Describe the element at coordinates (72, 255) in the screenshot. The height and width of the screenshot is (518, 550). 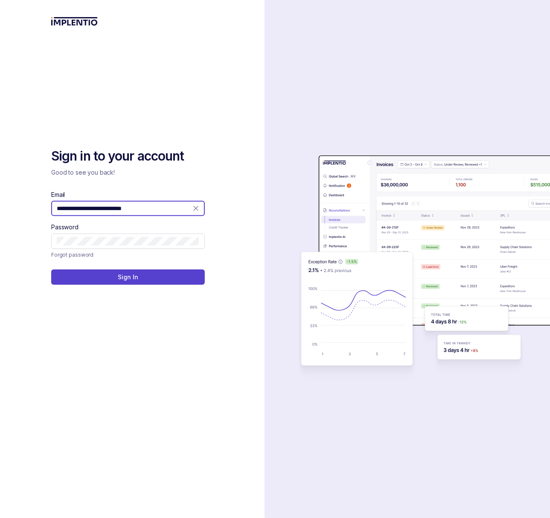
I see `a: Link Forgot password` at that location.